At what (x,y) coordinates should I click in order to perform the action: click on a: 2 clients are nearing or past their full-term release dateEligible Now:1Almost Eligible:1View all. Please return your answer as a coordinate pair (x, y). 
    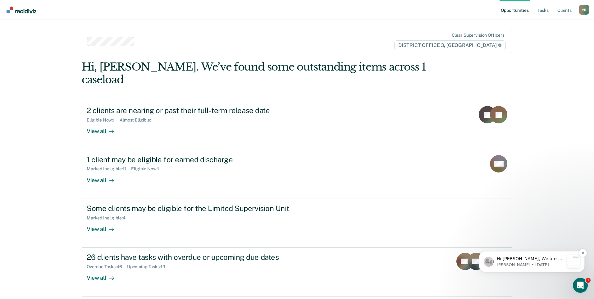
    Looking at the image, I should click on (297, 125).